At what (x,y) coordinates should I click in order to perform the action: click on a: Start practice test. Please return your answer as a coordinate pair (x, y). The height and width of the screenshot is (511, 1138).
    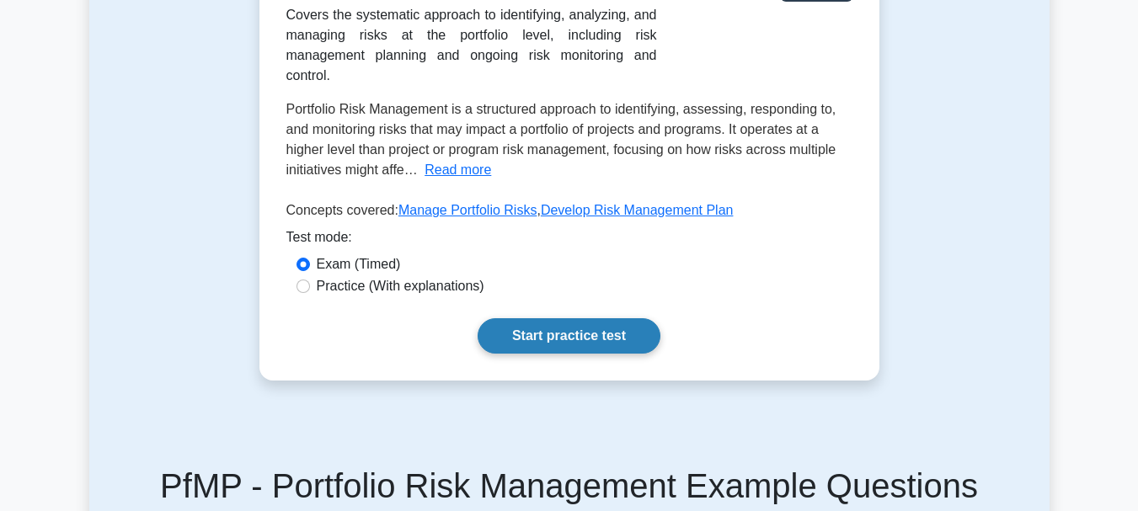
    Looking at the image, I should click on (569, 336).